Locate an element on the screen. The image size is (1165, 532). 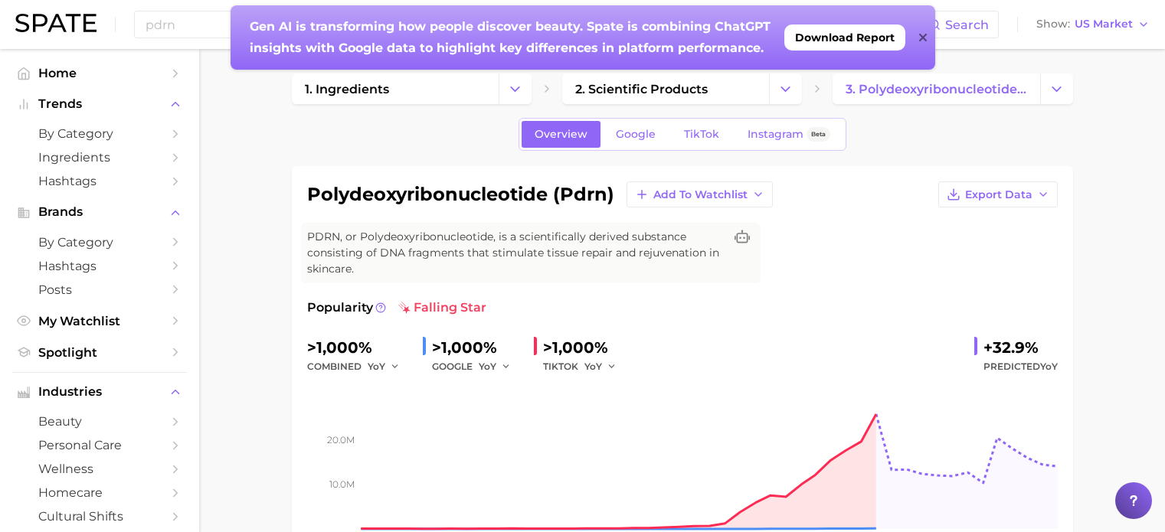
div: TIKTOK is located at coordinates (585, 367).